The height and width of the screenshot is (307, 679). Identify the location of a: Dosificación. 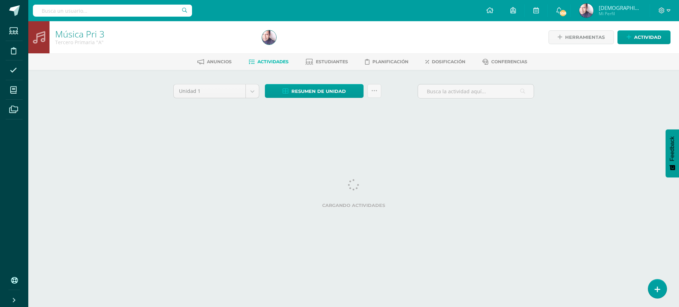
(445, 62).